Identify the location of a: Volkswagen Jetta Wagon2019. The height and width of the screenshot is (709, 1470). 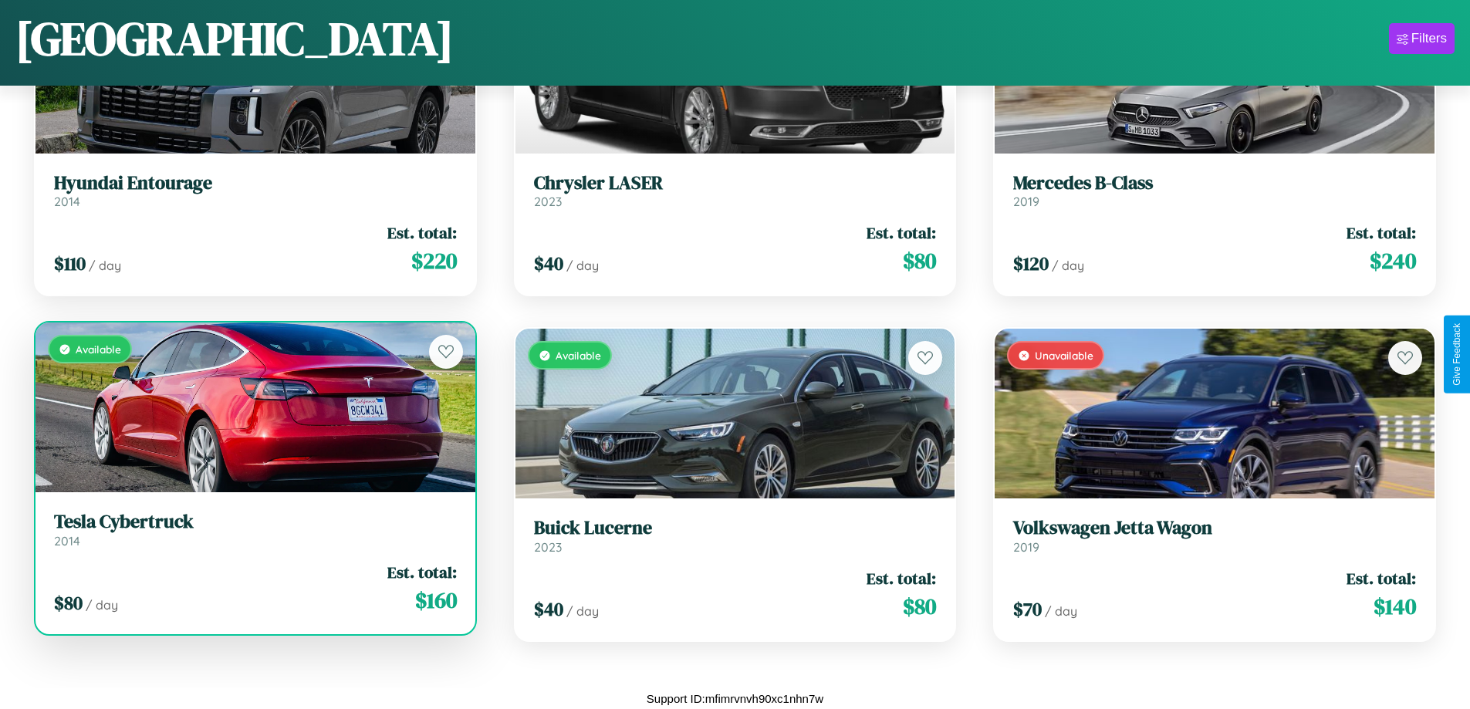
(1215, 536).